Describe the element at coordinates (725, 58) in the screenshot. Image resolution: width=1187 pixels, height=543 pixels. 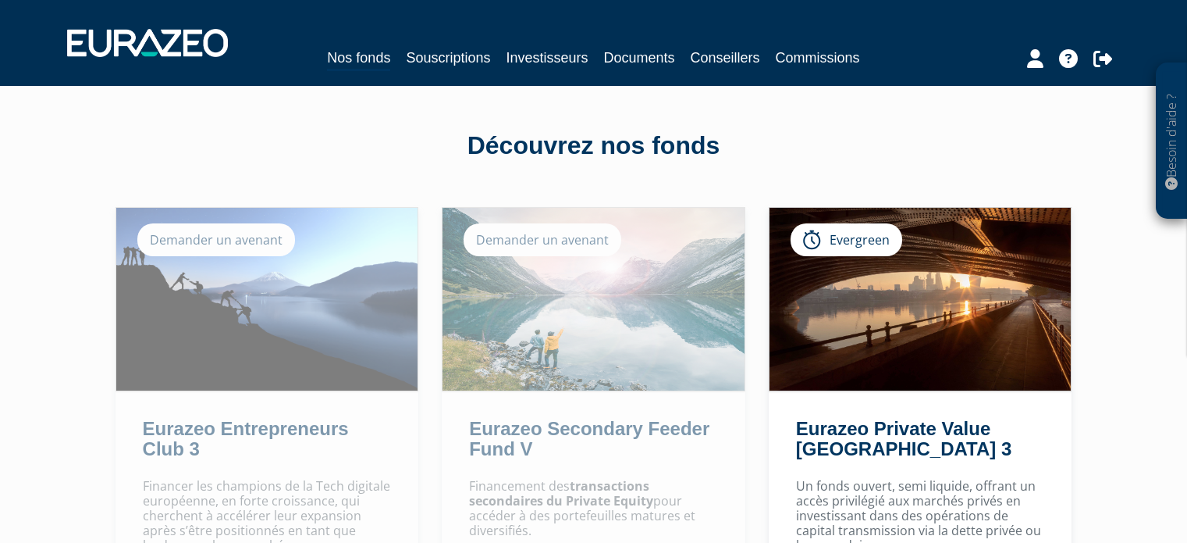
I see `a: Conseillers` at that location.